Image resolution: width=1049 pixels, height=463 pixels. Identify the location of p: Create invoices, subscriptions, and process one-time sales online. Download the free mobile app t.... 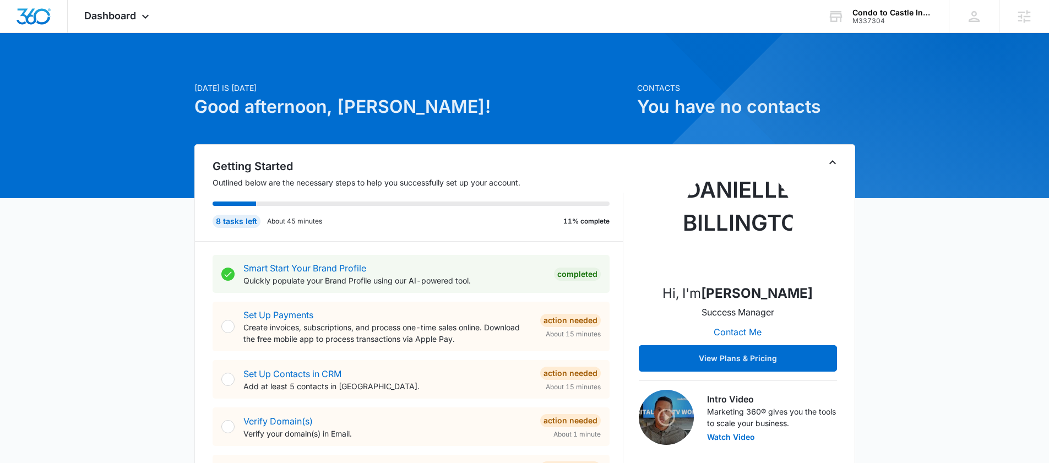
(387, 333).